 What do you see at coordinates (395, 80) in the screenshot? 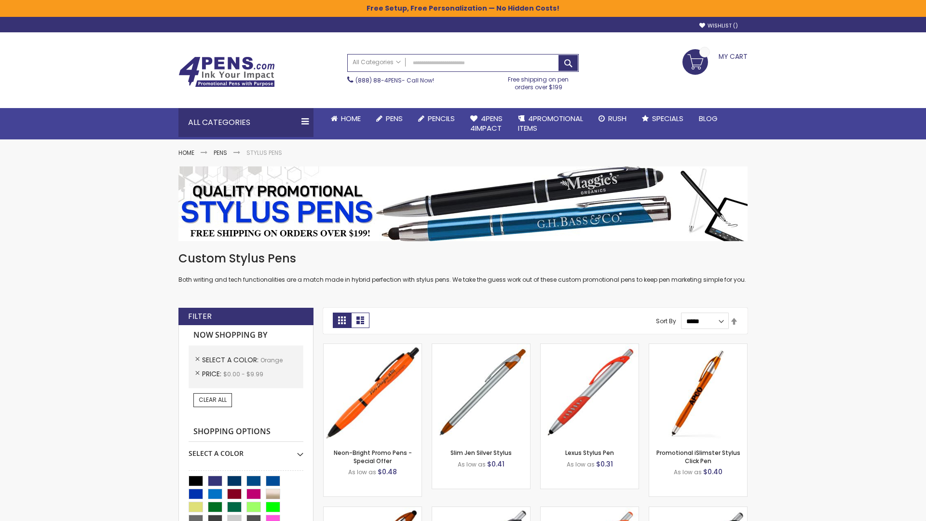
I see `span: - Call Now!` at bounding box center [395, 80].